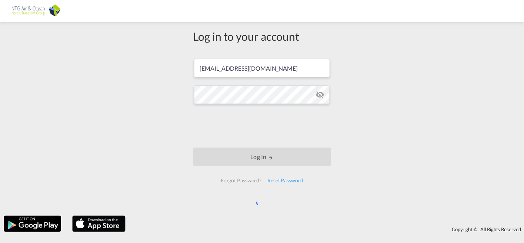 The height and width of the screenshot is (243, 524). I want to click on img: google.png, so click(32, 224).